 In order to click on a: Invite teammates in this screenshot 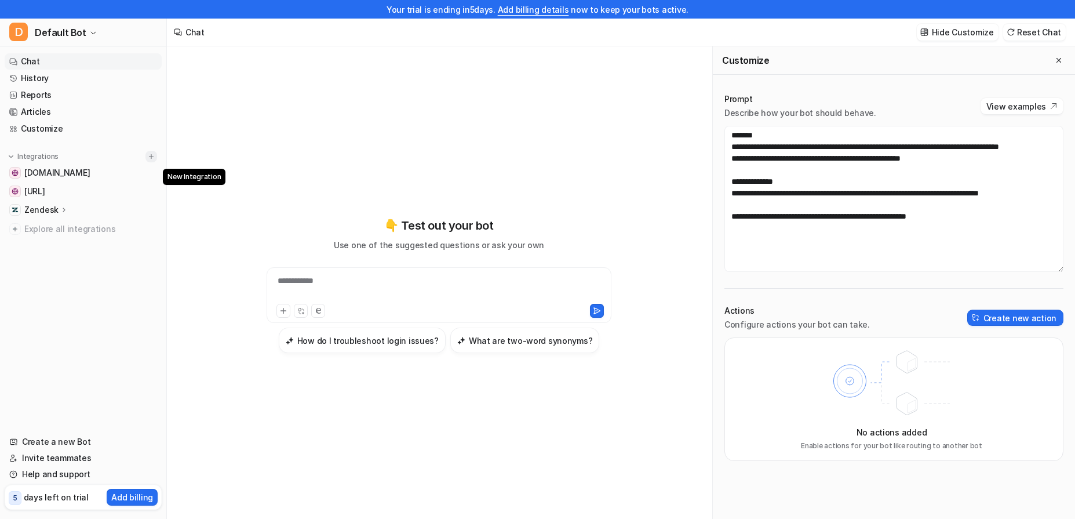, I will do `click(83, 458)`.